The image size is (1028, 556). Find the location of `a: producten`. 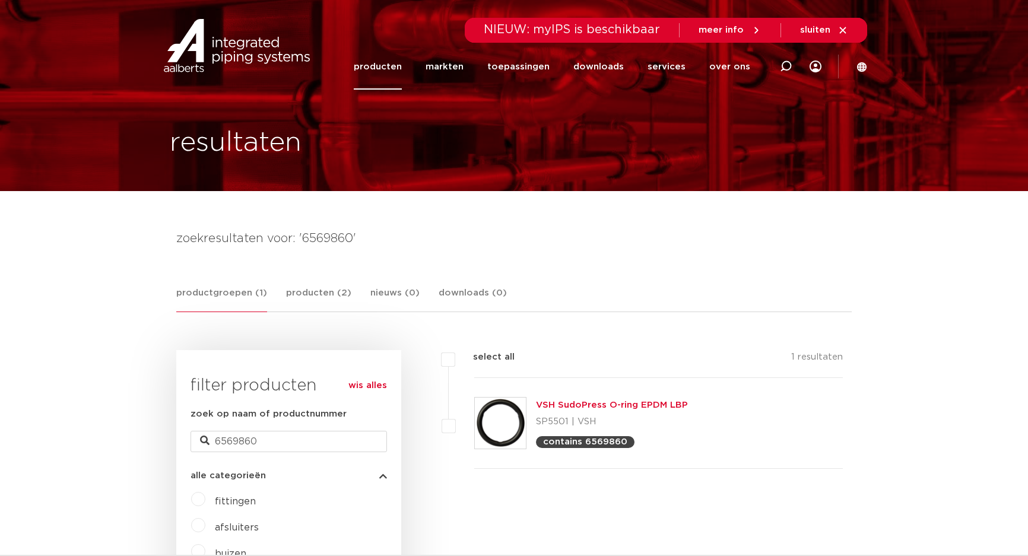

a: producten is located at coordinates (378, 66).